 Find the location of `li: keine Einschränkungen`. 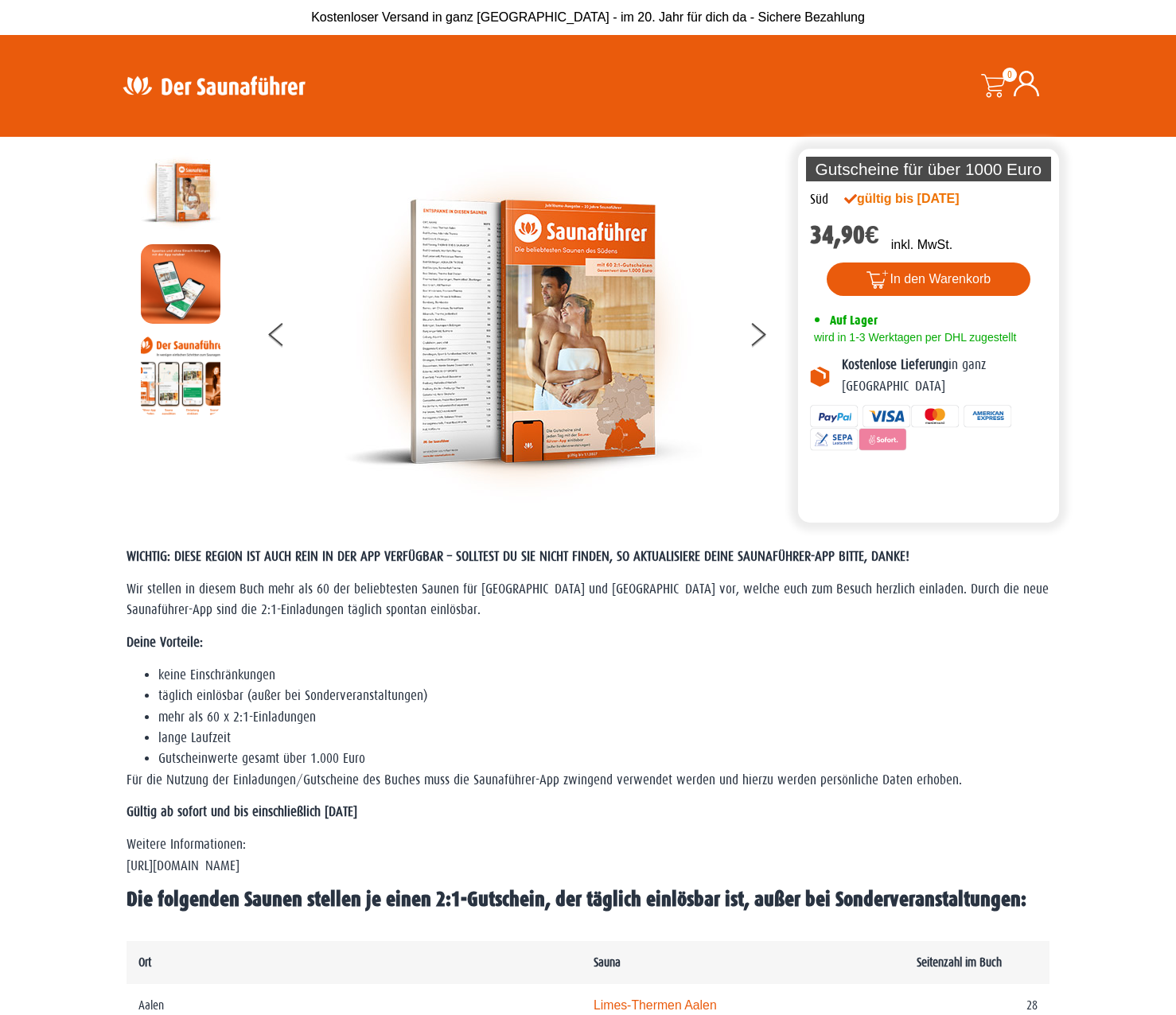

li: keine Einschränkungen is located at coordinates (604, 676).